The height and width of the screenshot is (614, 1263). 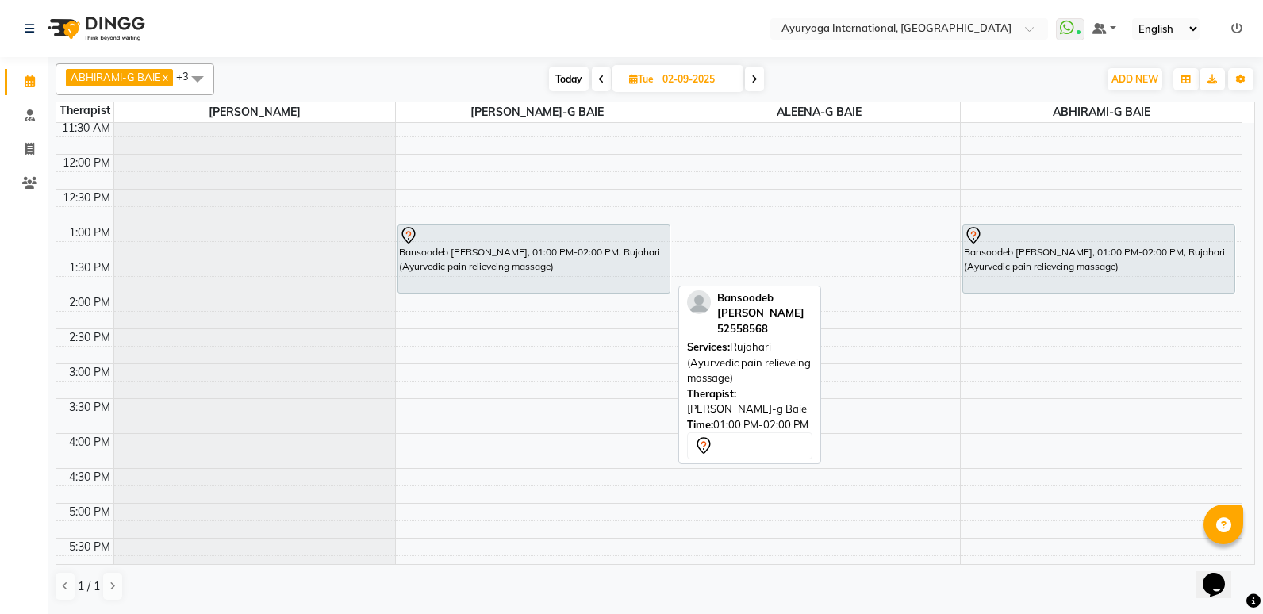 What do you see at coordinates (765, 329) in the screenshot?
I see `div: 52558568` at bounding box center [765, 329].